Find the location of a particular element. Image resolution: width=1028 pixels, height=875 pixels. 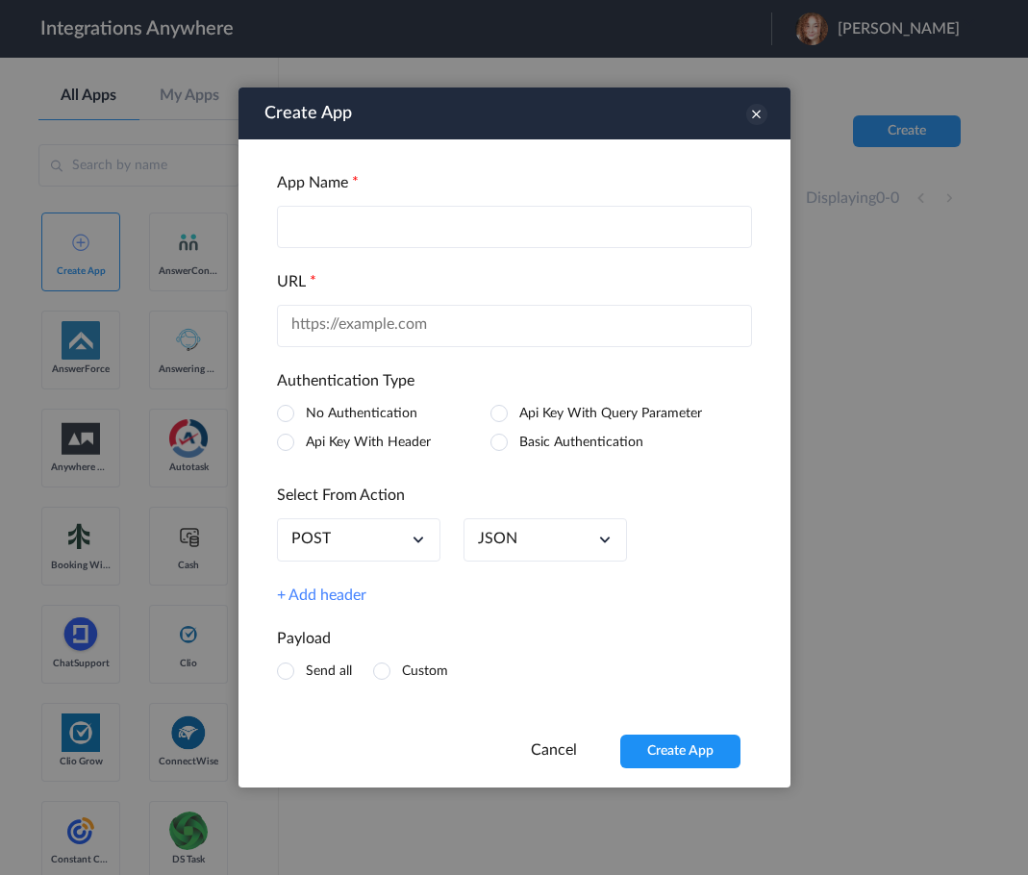

a: + Add header is located at coordinates (321, 595).